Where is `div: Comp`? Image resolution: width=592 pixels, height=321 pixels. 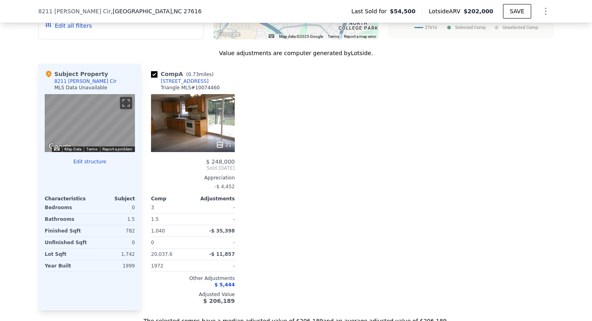
div: Comp is located at coordinates (172, 199).